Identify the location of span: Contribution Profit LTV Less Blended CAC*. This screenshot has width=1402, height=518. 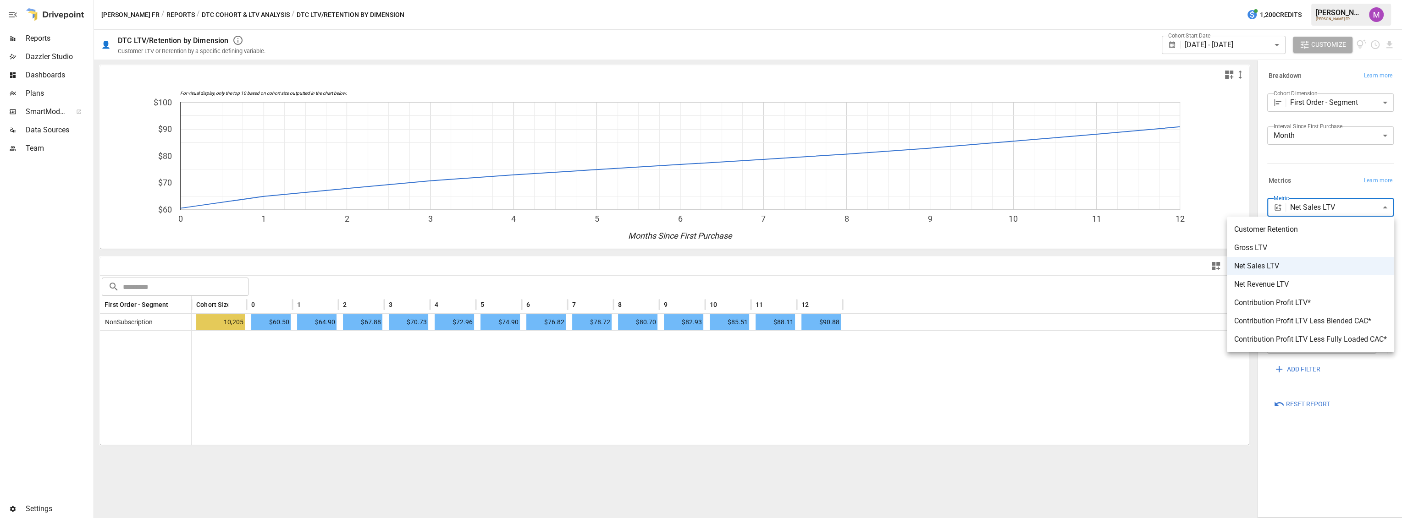
(1310, 321).